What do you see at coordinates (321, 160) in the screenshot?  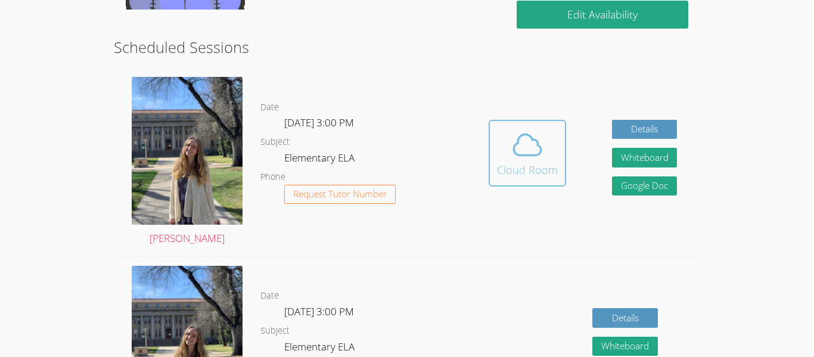 I see `dd: Elementary ELA` at bounding box center [321, 160].